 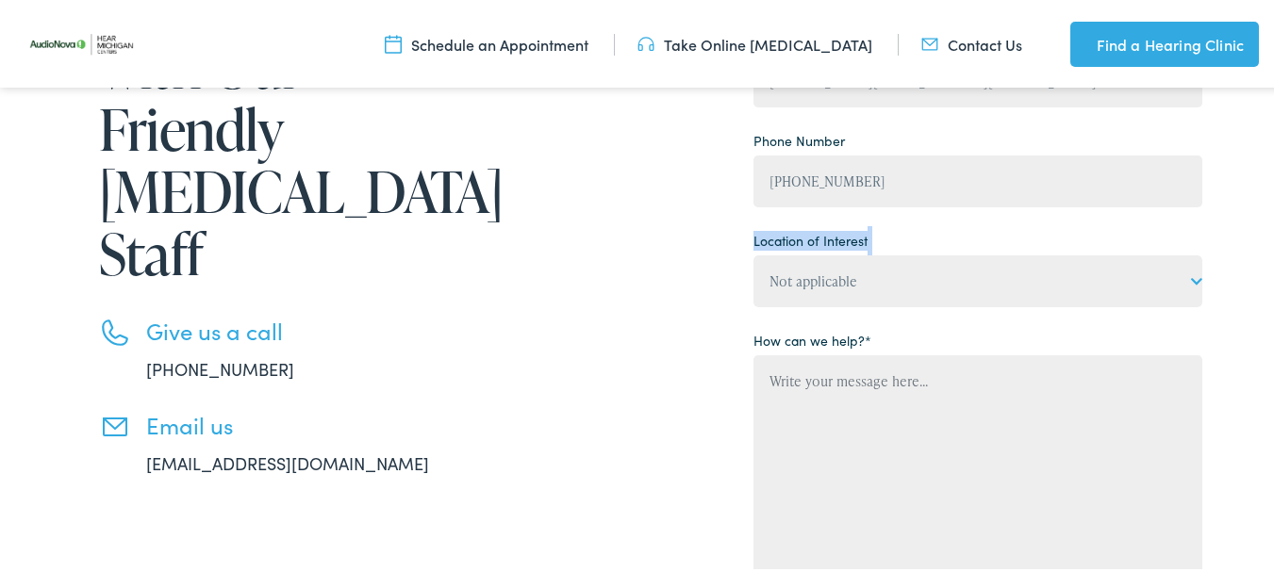 I want to click on h3: Email us, so click(x=316, y=422).